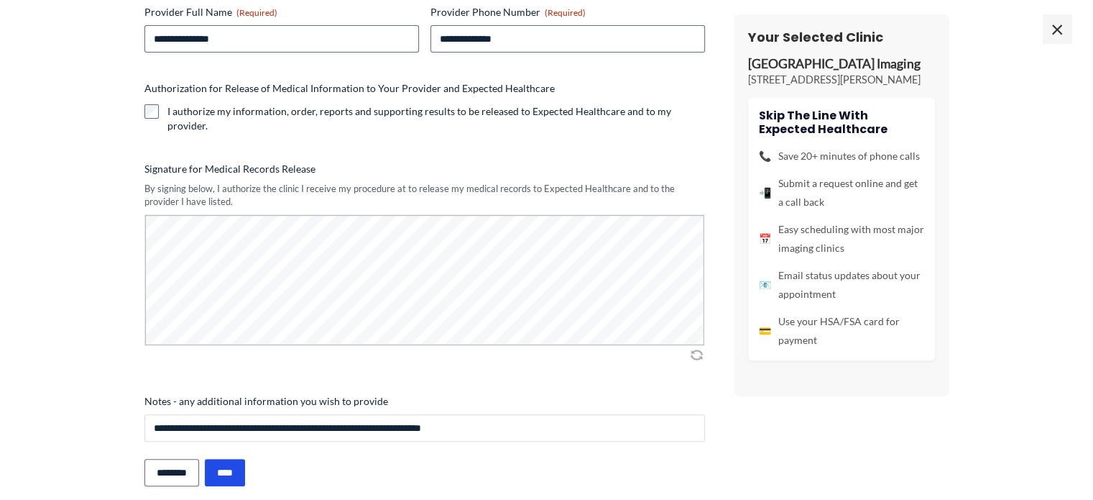 Image resolution: width=1093 pixels, height=500 pixels. Describe the element at coordinates (696, 354) in the screenshot. I see `img: Clear Signature` at that location.